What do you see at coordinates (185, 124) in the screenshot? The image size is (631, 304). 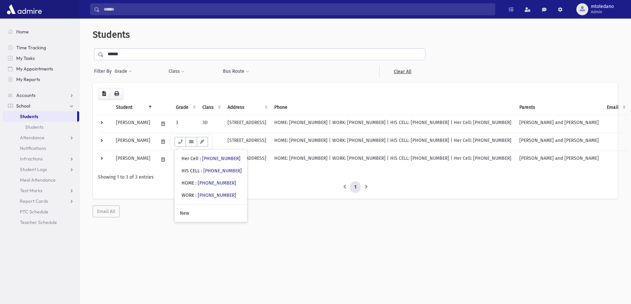 I see `td: 3` at bounding box center [185, 124].